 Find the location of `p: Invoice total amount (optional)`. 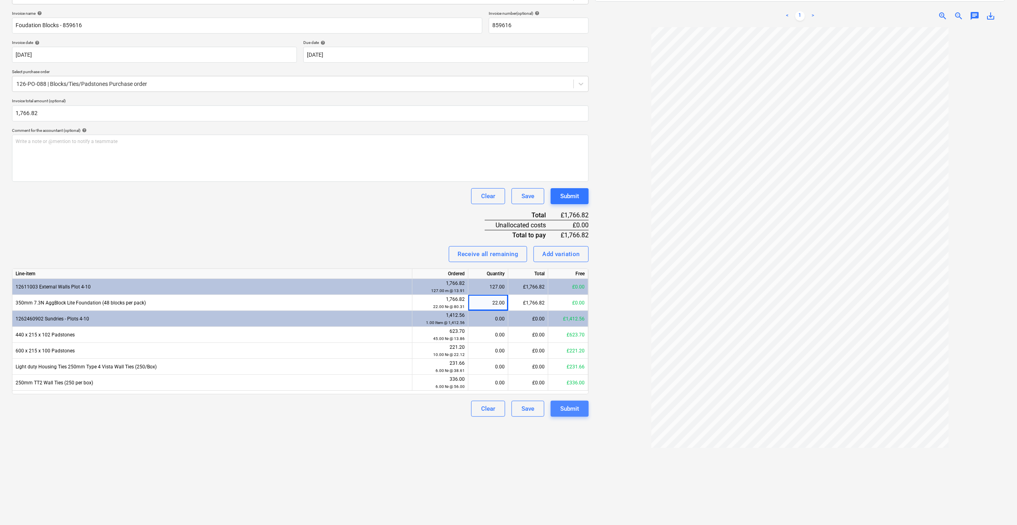

p: Invoice total amount (optional) is located at coordinates (300, 102).